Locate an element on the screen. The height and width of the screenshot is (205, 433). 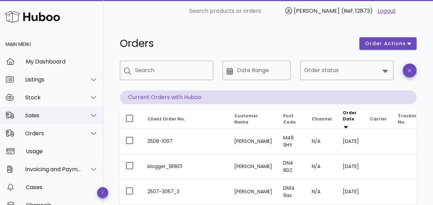
span: order actions is located at coordinates (385, 43).